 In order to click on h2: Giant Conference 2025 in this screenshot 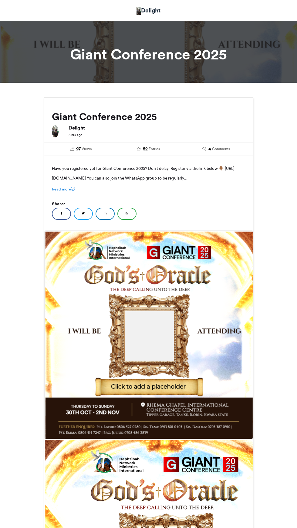, I will do `click(149, 117)`.